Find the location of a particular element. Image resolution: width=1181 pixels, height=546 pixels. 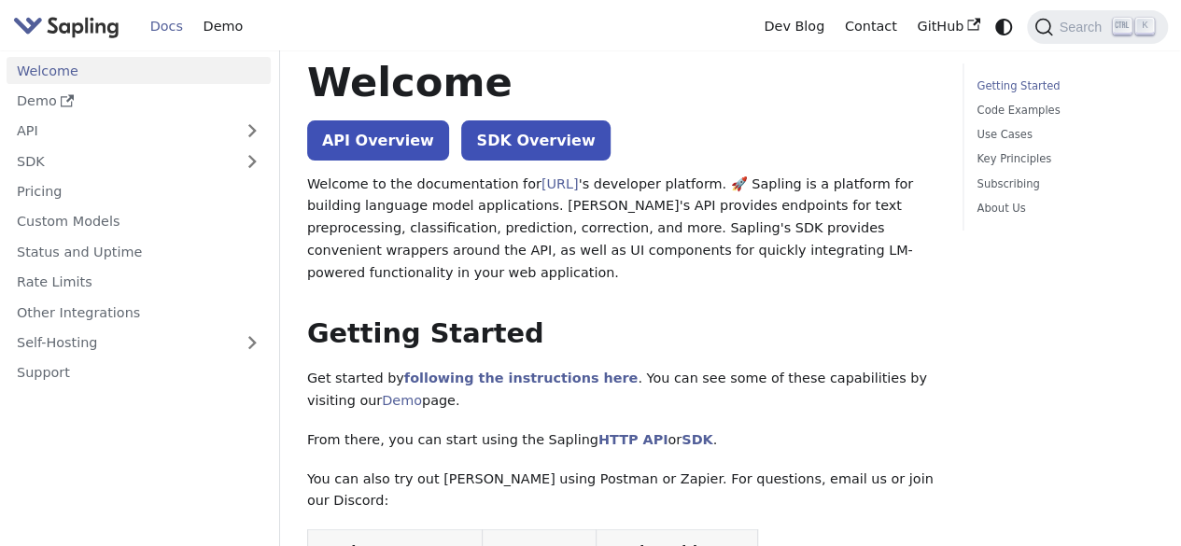

button: Switch between dark and light mode (currently system mode) is located at coordinates (1003, 26).